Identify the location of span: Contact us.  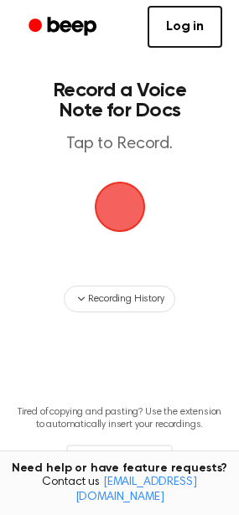
(119, 490).